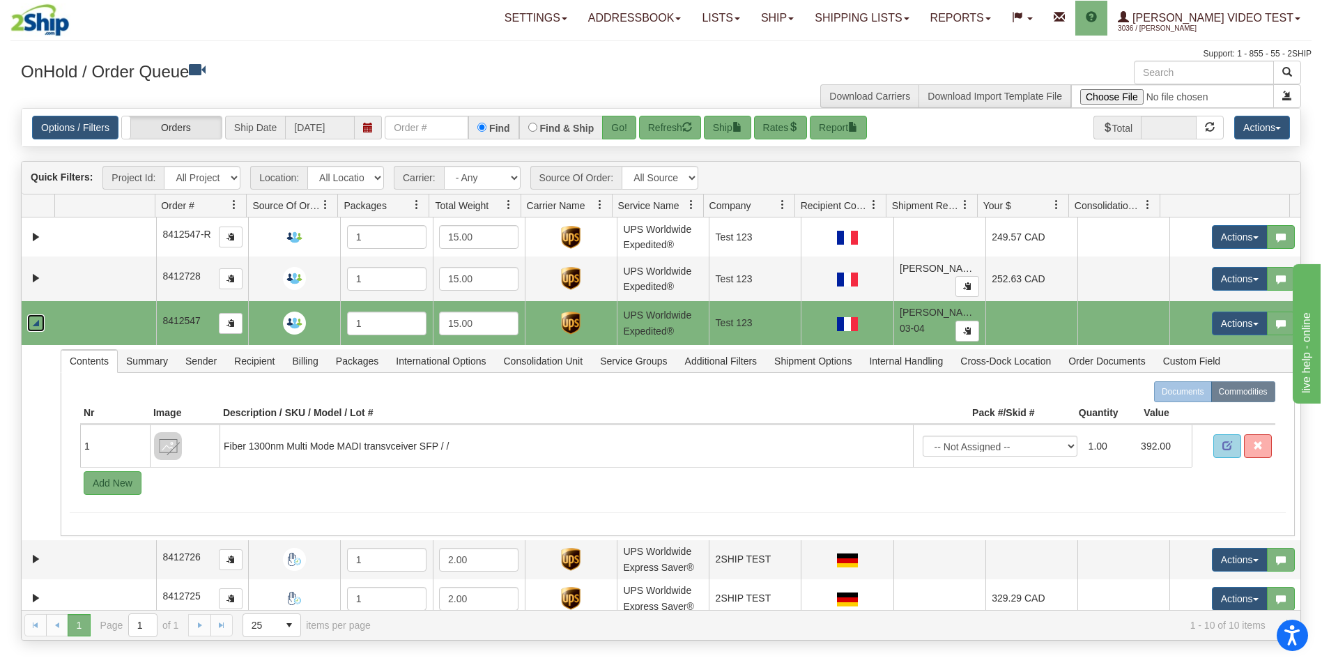  Describe the element at coordinates (143, 625) in the screenshot. I see `input: Page 1` at that location.